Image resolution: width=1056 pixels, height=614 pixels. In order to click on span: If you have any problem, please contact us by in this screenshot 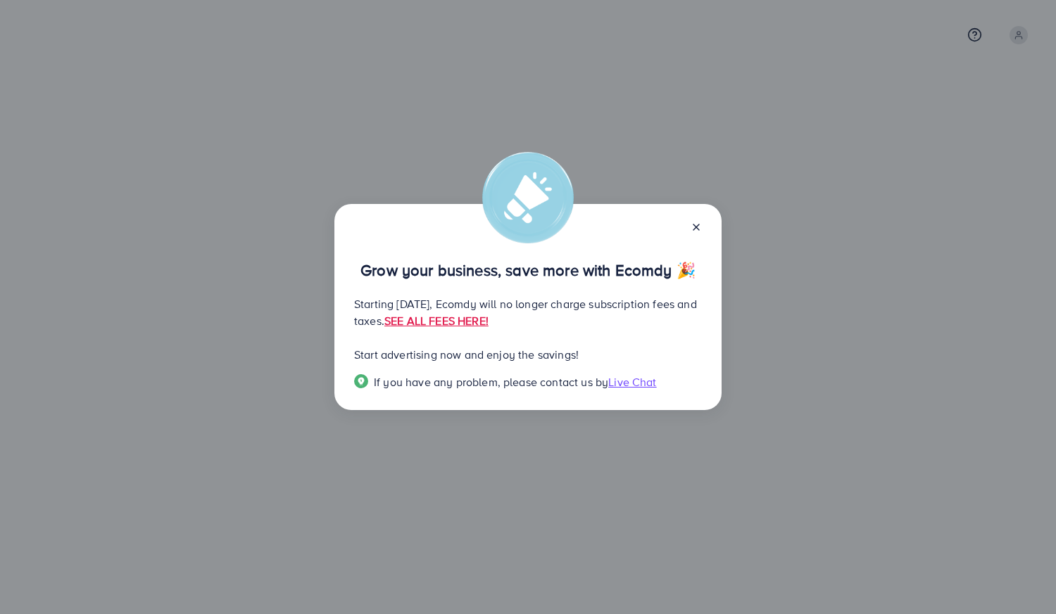, I will do `click(491, 382)`.